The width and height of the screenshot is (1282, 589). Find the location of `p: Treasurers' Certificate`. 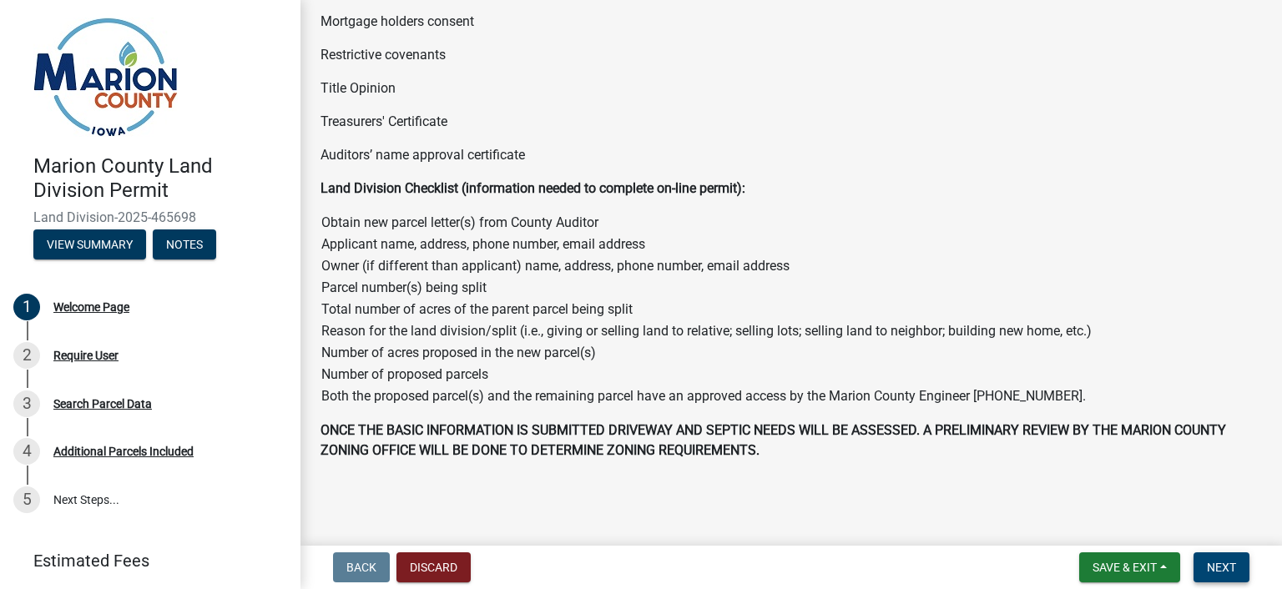

p: Treasurers' Certificate is located at coordinates (791, 122).